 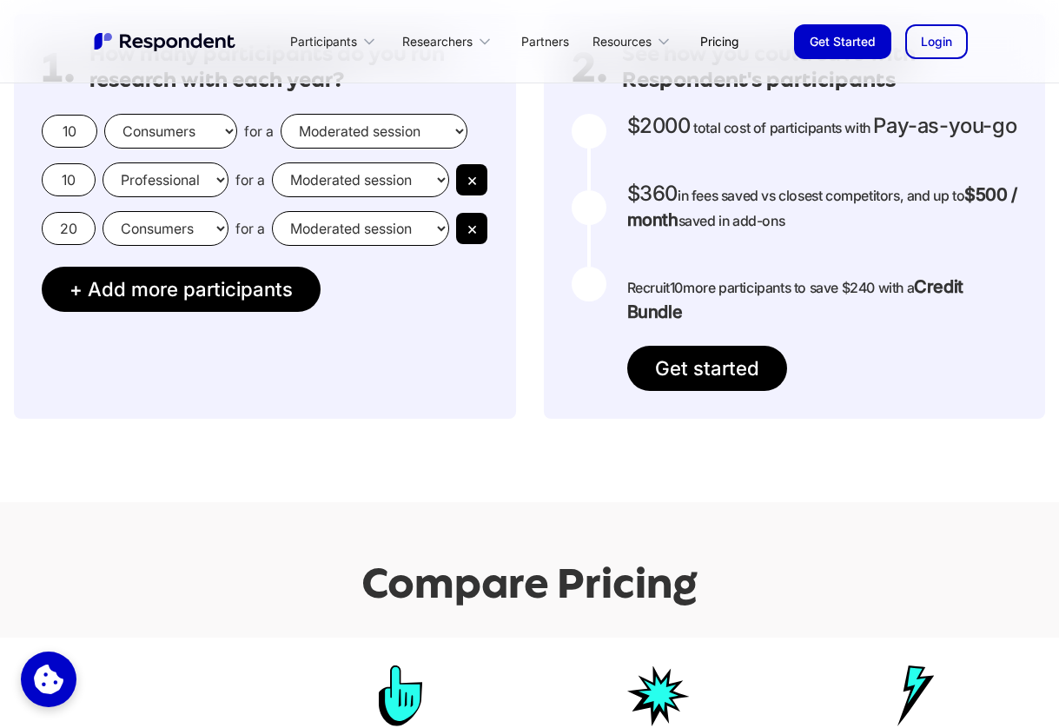 I want to click on span: total cost of participants with, so click(x=782, y=128).